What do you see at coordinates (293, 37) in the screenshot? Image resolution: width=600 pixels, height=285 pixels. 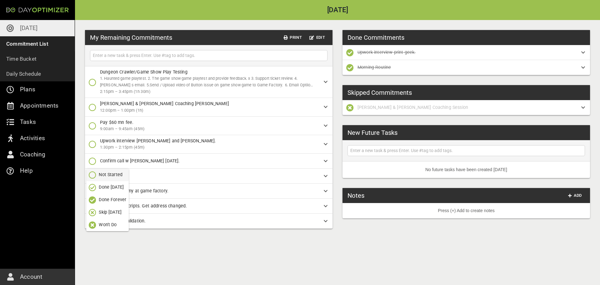 I see `span: Print` at bounding box center [293, 37].